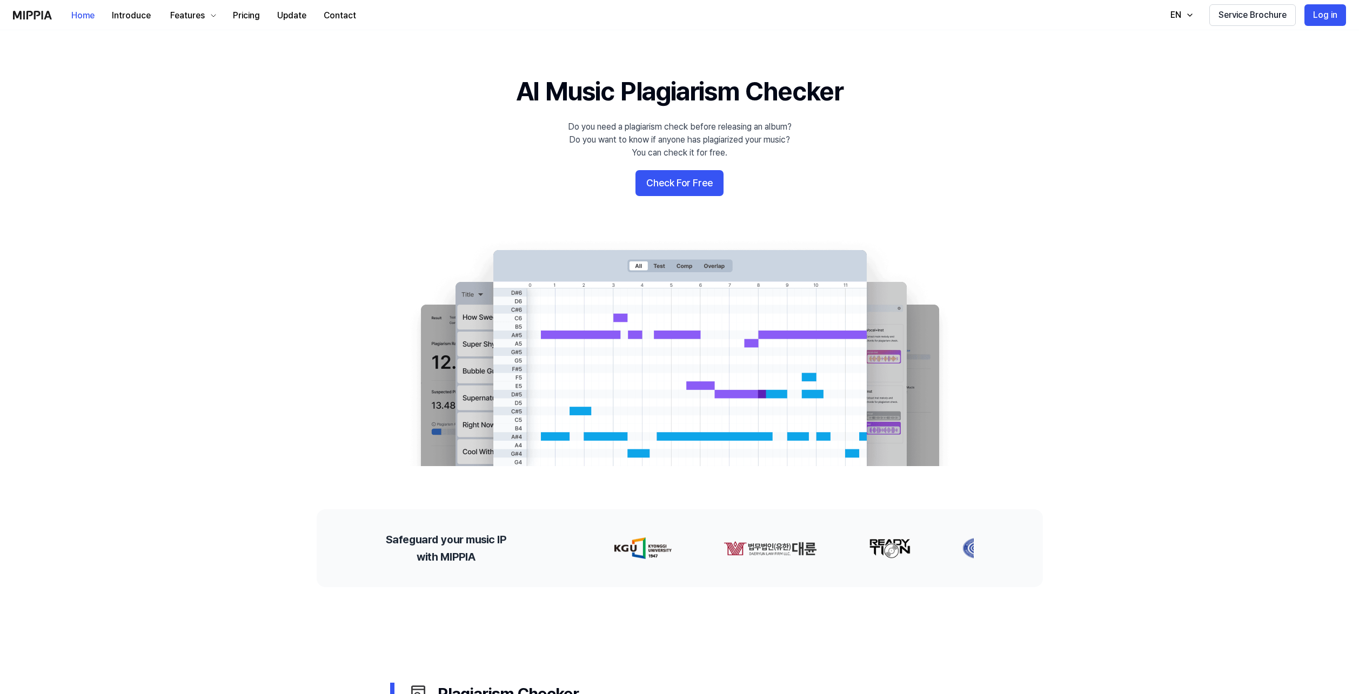 This screenshot has height=694, width=1359. Describe the element at coordinates (765, 548) in the screenshot. I see `img: partner-logo-1` at that location.